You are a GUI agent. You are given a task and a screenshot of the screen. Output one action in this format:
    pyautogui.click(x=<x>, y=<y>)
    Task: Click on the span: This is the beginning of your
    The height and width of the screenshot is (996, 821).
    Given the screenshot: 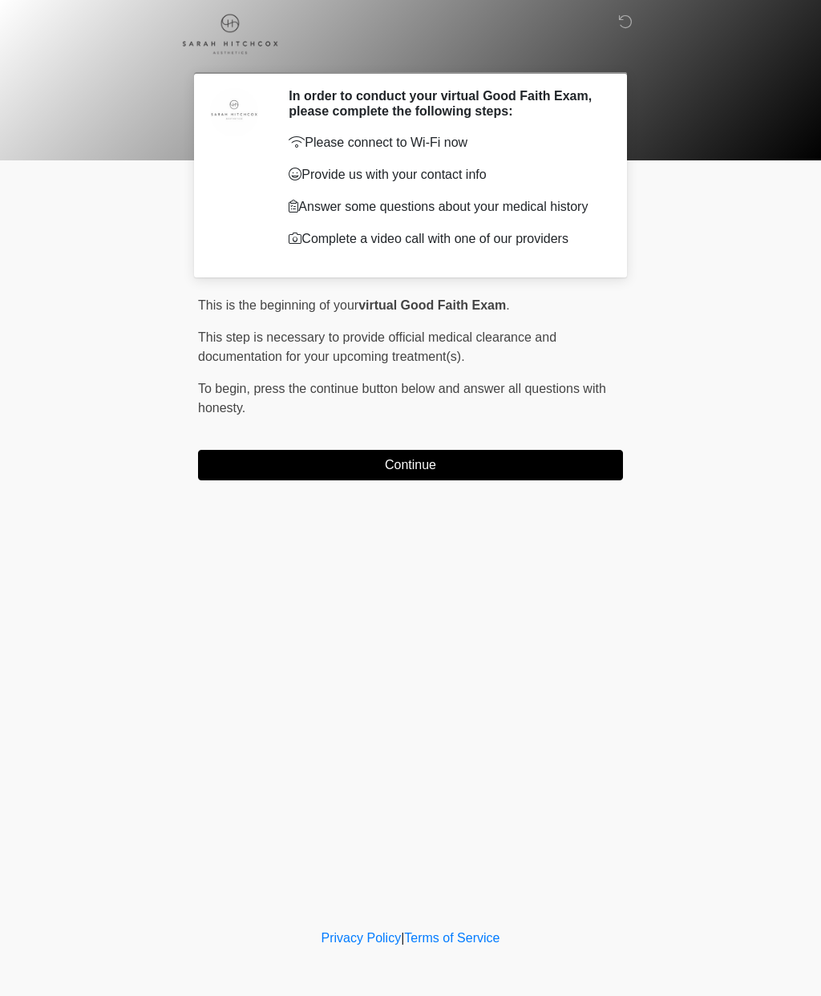 What is the action you would take?
    pyautogui.click(x=278, y=305)
    